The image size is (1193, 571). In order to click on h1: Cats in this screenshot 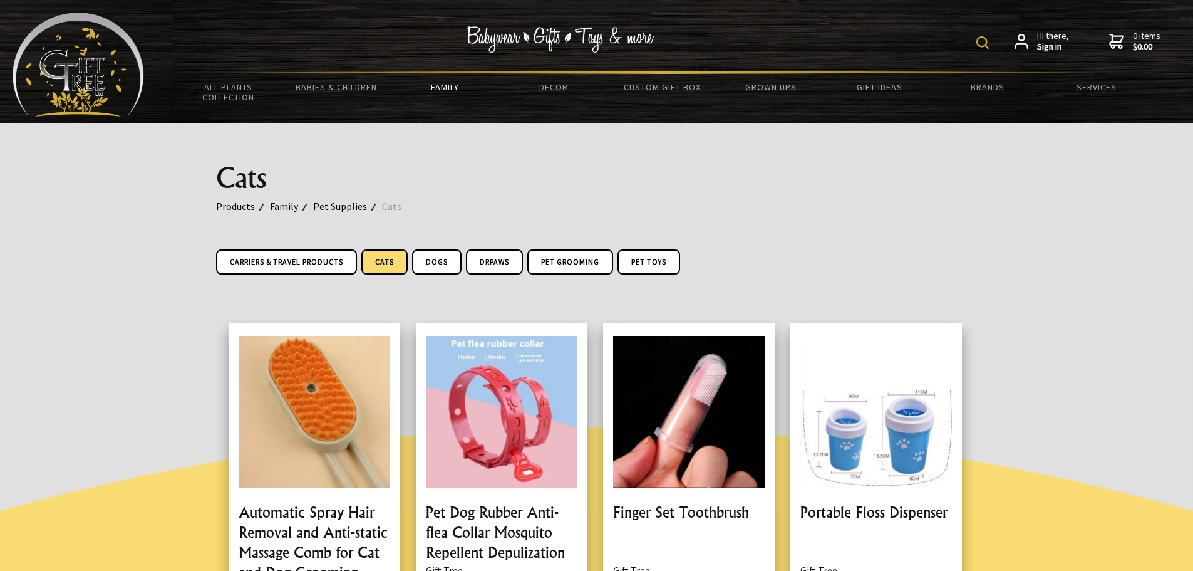, I will do `click(597, 178)`.